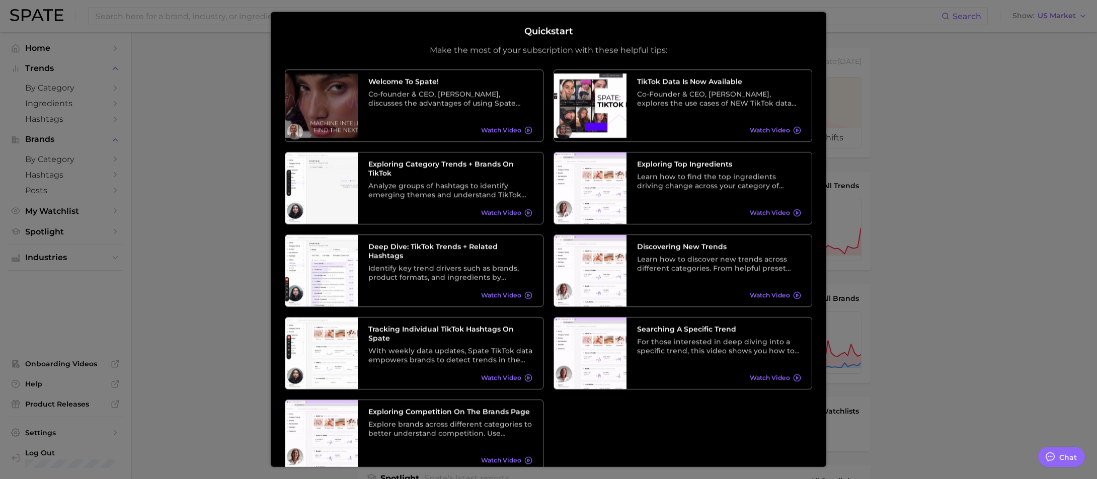 The height and width of the screenshot is (479, 1097). What do you see at coordinates (719, 246) in the screenshot?
I see `h3: Discovering New Trends` at bounding box center [719, 246].